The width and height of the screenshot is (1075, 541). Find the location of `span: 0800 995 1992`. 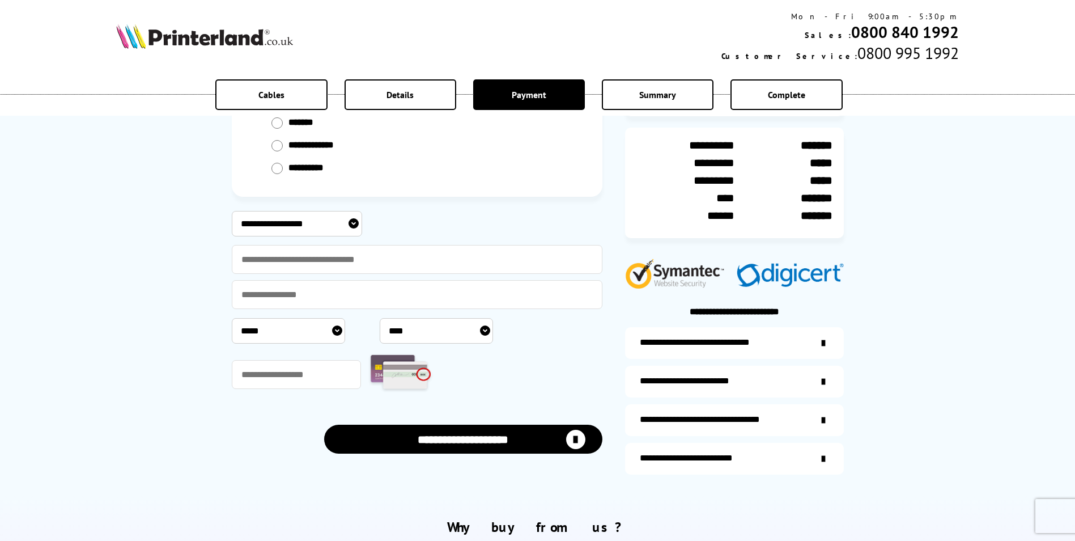

span: 0800 995 1992 is located at coordinates (908, 53).